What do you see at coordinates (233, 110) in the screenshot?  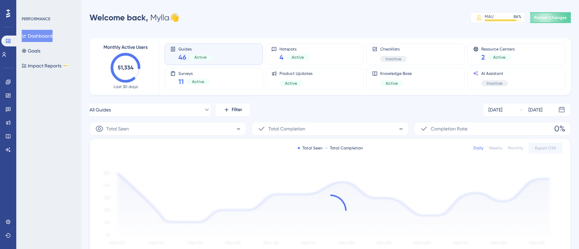 I see `button: Filter` at bounding box center [233, 110].